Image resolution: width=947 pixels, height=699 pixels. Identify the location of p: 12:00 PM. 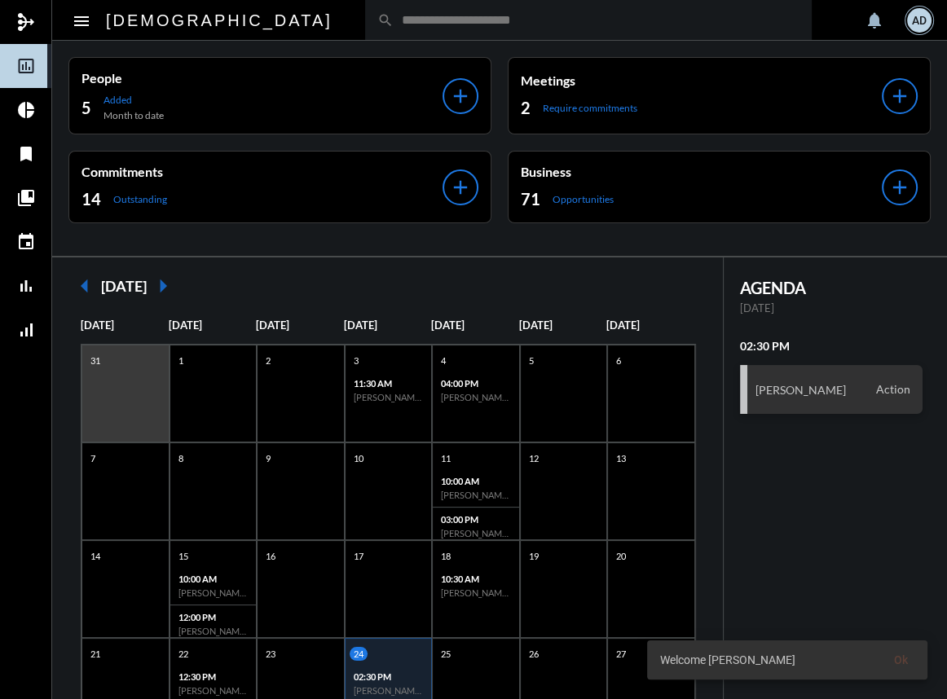
(214, 617).